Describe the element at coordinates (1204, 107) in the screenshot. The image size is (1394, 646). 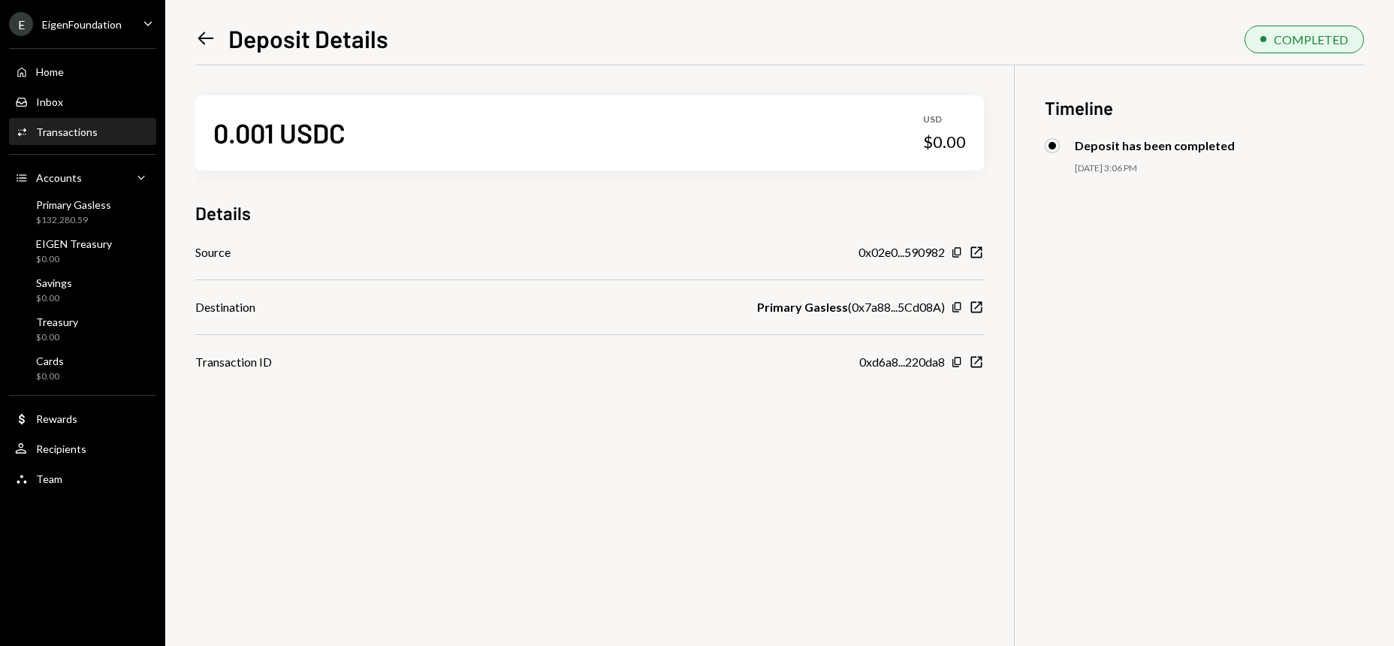
I see `h3: Timeline` at that location.